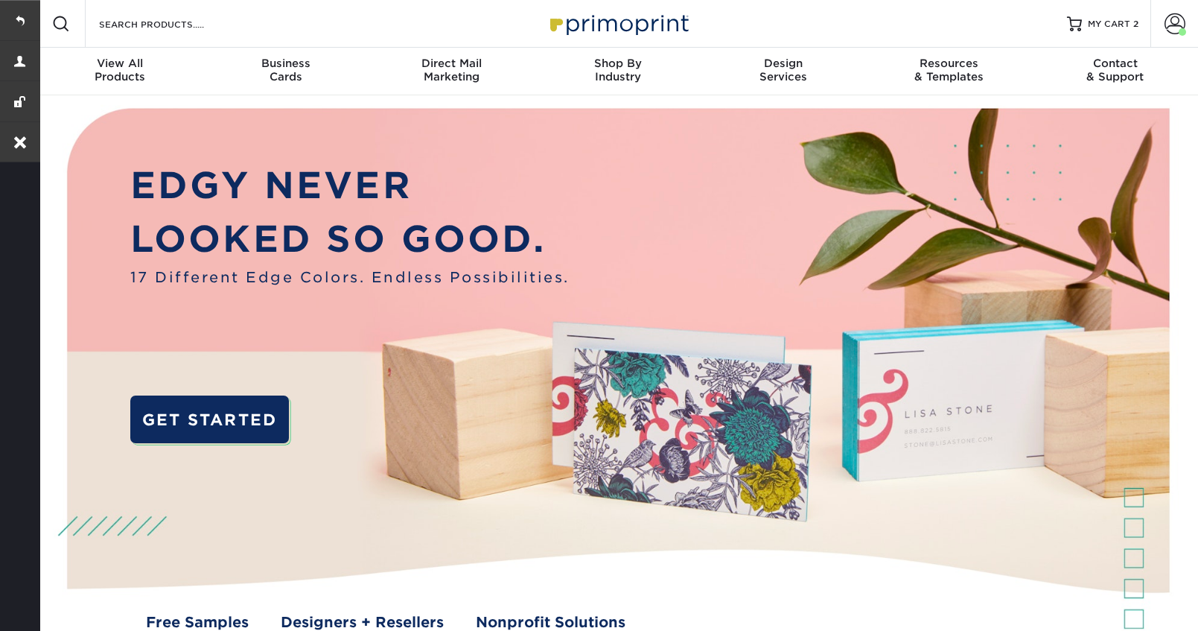 Image resolution: width=1198 pixels, height=631 pixels. Describe the element at coordinates (209, 419) in the screenshot. I see `a: GET STARTED` at that location.